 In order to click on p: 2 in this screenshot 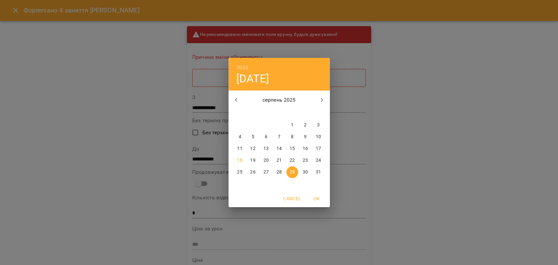, I will do `click(305, 125)`.